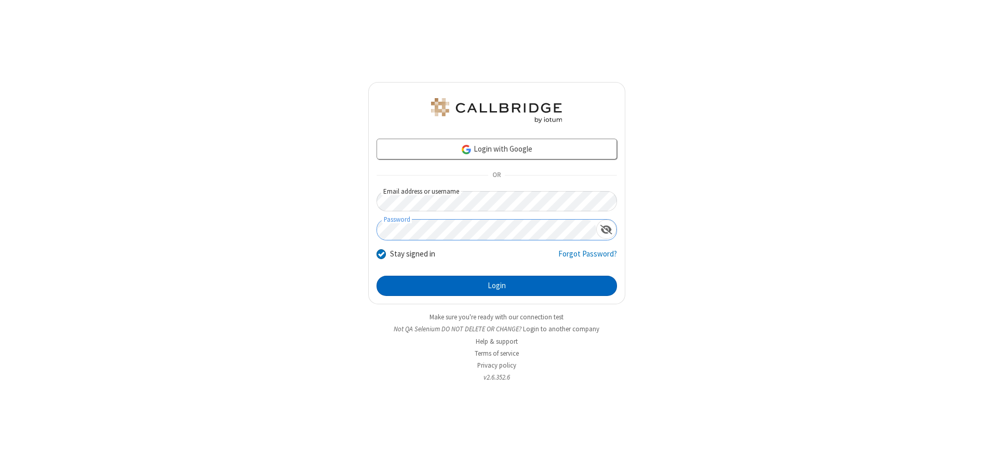 This screenshot has width=993, height=472. Describe the element at coordinates (497, 365) in the screenshot. I see `a: Privacy policy` at that location.